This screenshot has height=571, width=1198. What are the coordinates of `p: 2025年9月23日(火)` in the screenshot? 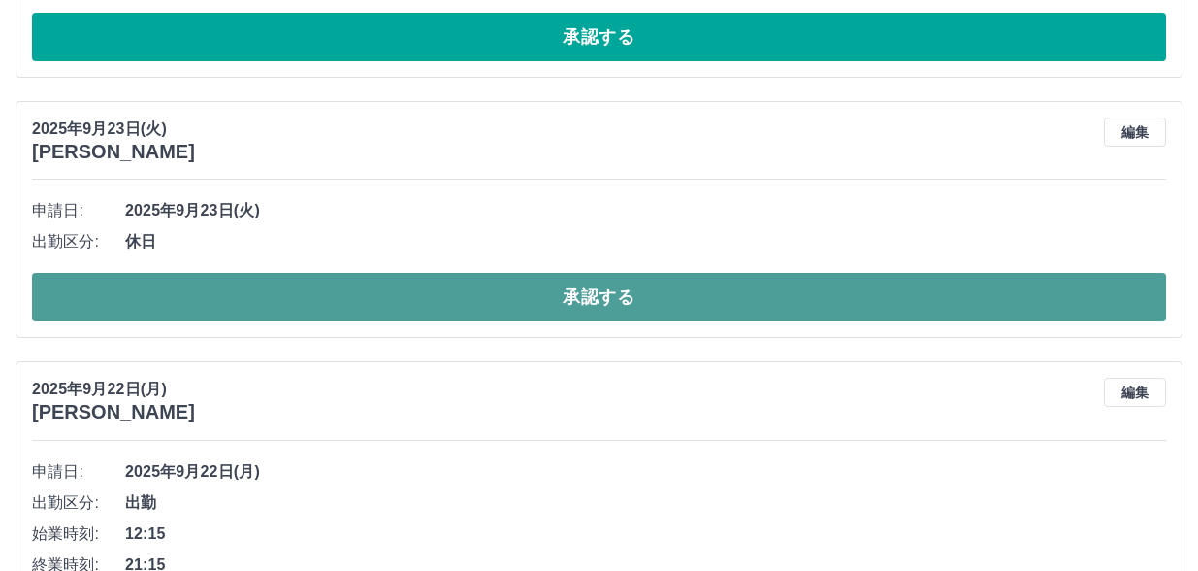 It's located at (114, 129).